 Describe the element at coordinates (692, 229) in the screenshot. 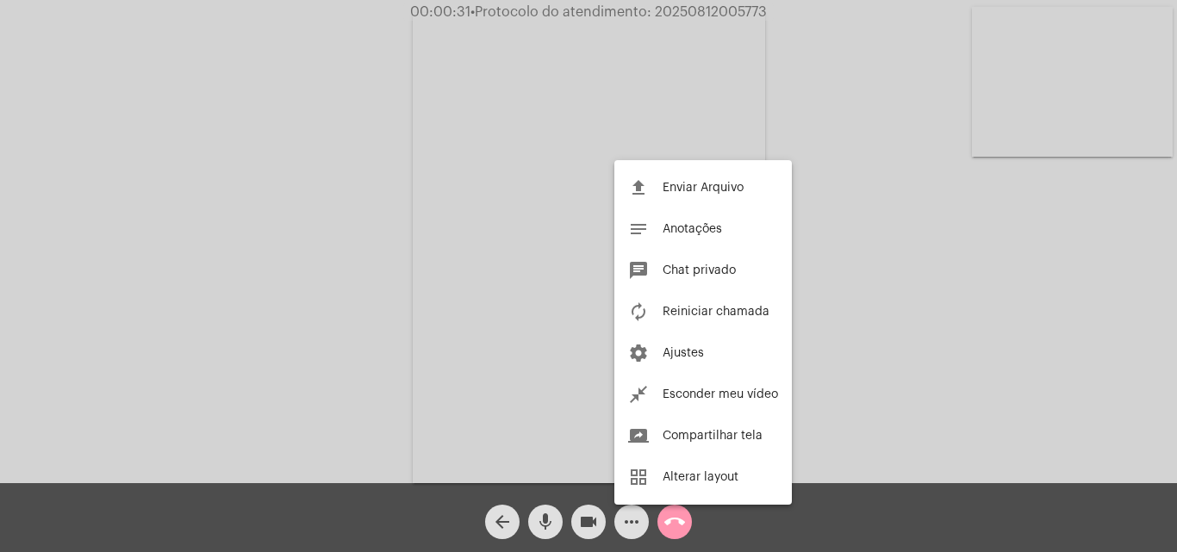

I see `span: Anotações` at that location.